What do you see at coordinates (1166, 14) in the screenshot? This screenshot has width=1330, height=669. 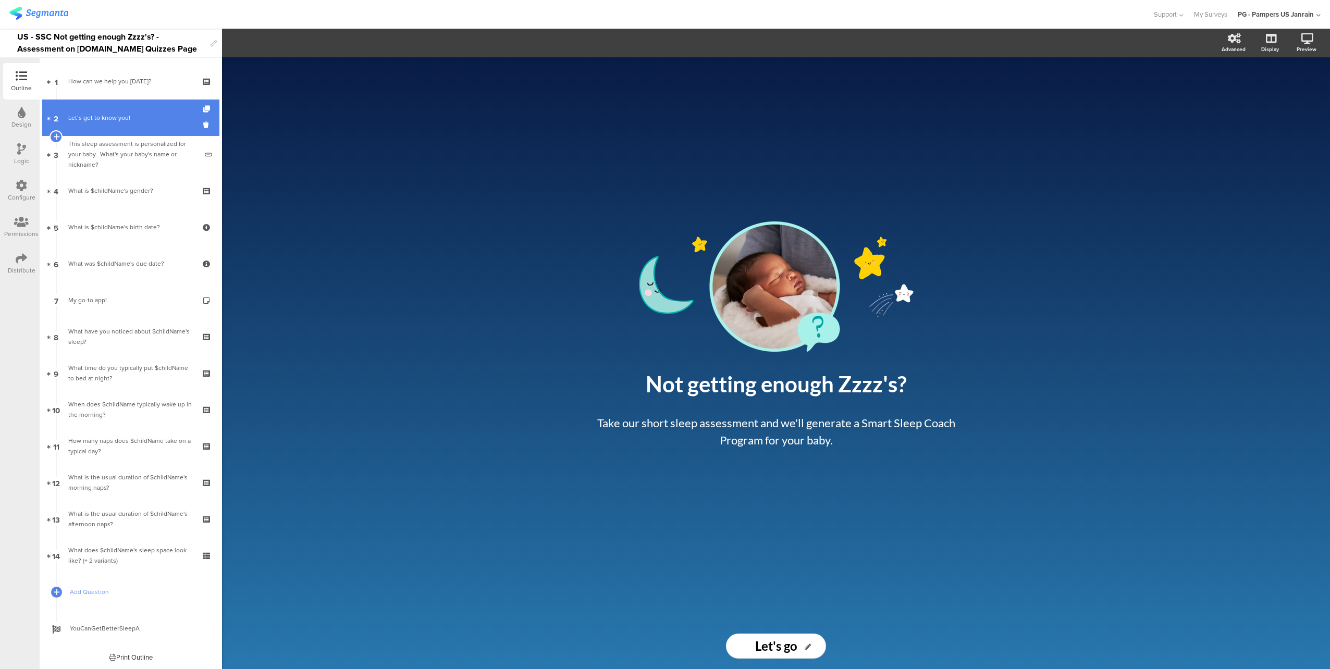 I see `span: Support` at bounding box center [1166, 14].